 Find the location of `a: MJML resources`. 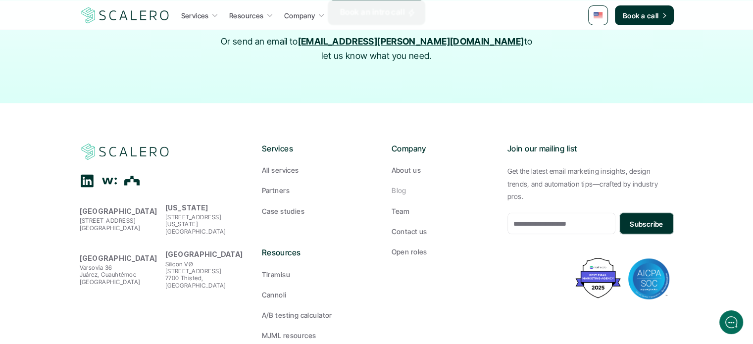

a: MJML resources is located at coordinates (312, 335).